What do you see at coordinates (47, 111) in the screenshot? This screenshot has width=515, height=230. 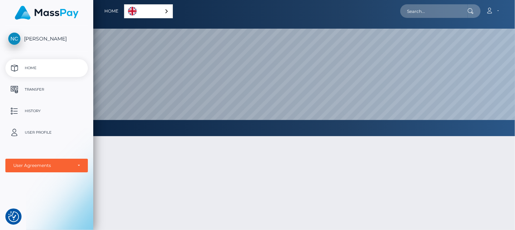 I see `a: History` at bounding box center [47, 111].